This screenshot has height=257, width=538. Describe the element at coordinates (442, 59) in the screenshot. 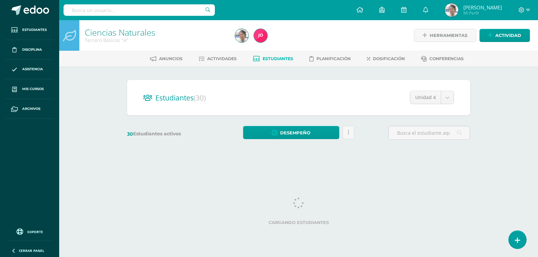

I see `a: Conferencias` at that location.